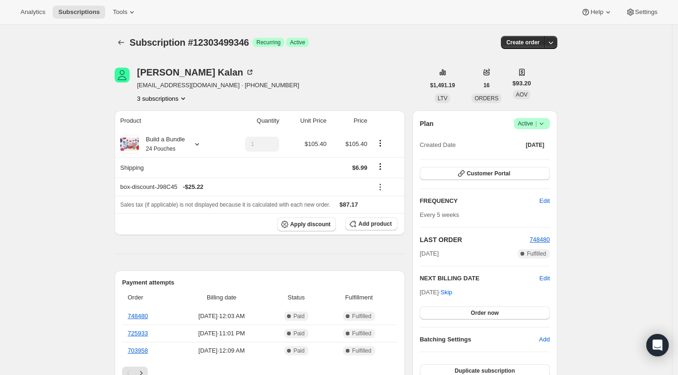 The width and height of the screenshot is (678, 375). I want to click on span: 748480, so click(540, 239).